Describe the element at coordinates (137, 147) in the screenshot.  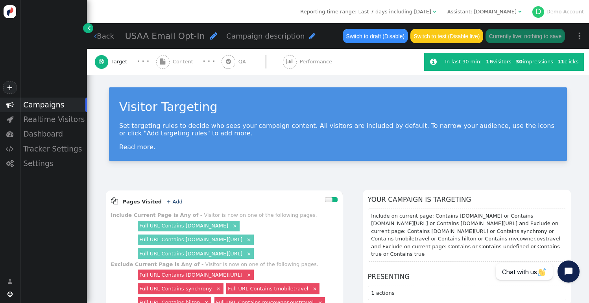
I see `a: Read more.` at that location.